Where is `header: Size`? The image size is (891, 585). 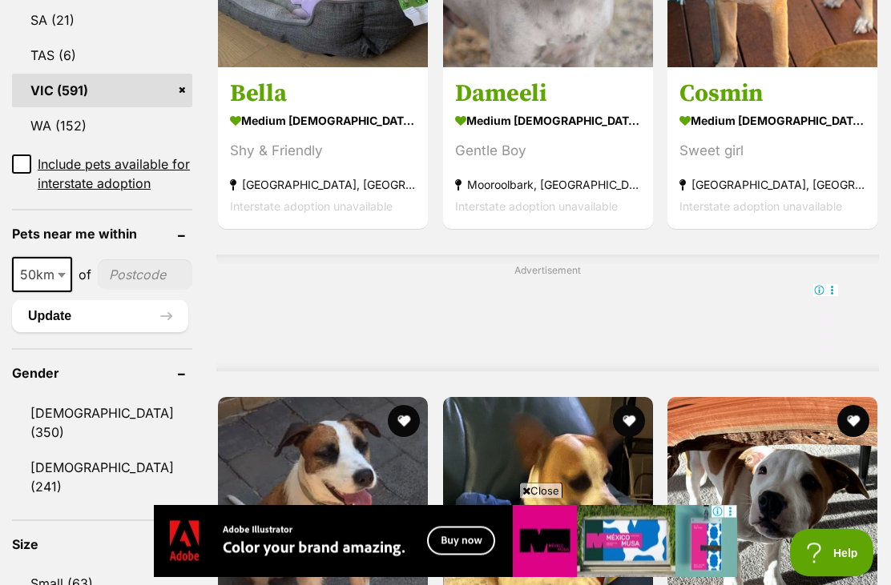 header: Size is located at coordinates (102, 545).